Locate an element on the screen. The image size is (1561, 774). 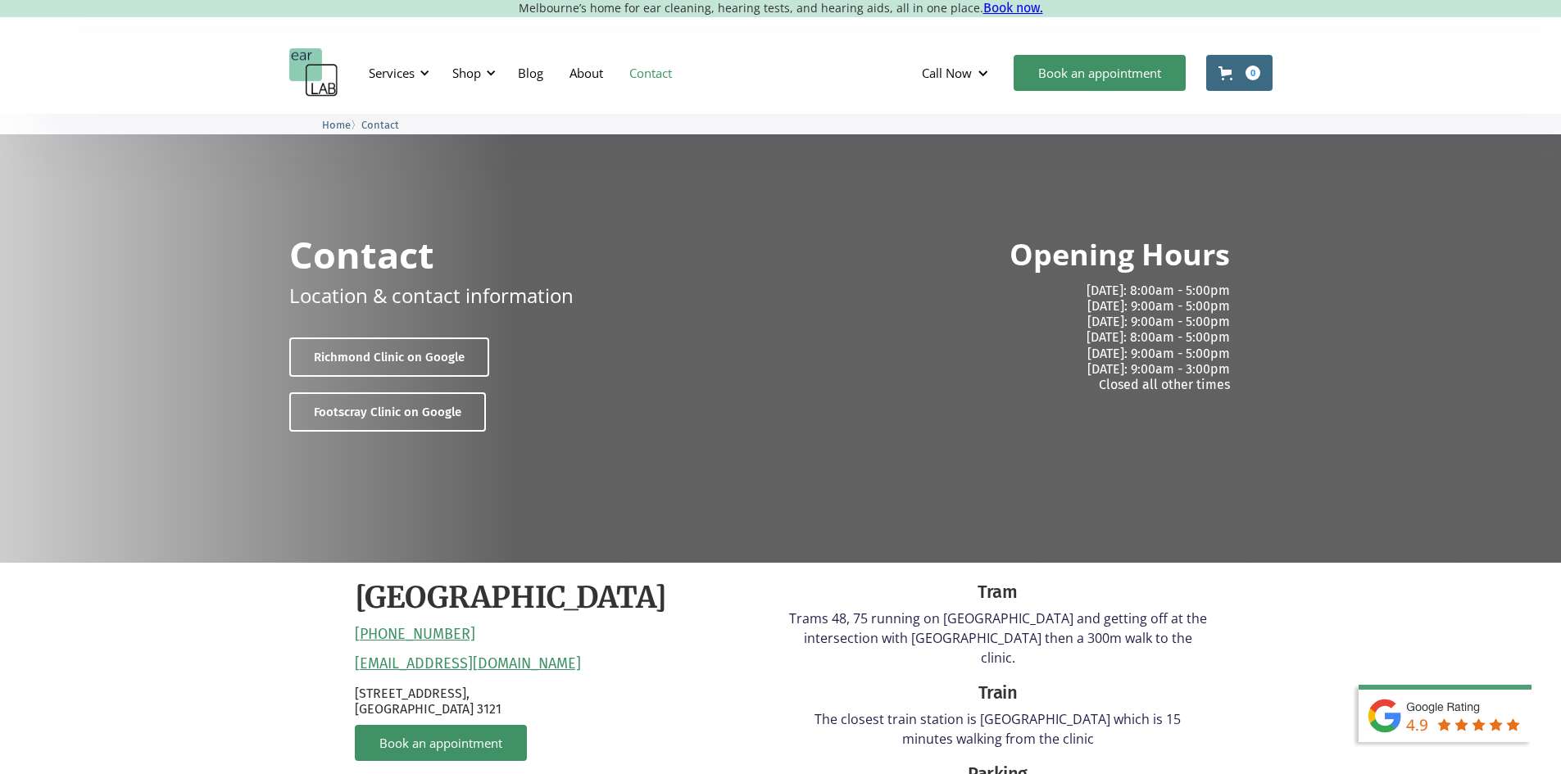
div: Train is located at coordinates (998, 693).